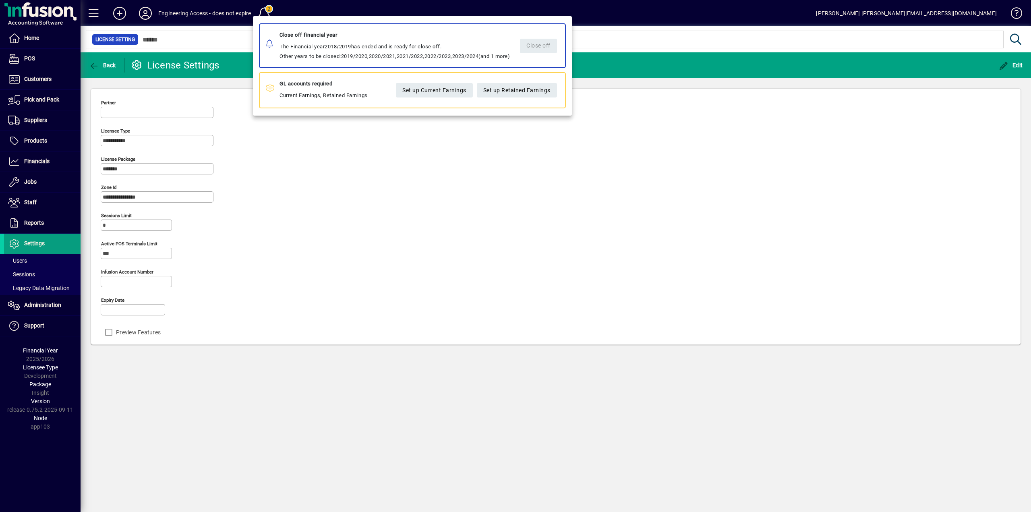 This screenshot has height=512, width=1031. What do you see at coordinates (437, 56) in the screenshot?
I see `span: 01/04/2022..31/03/2023` at bounding box center [437, 56].